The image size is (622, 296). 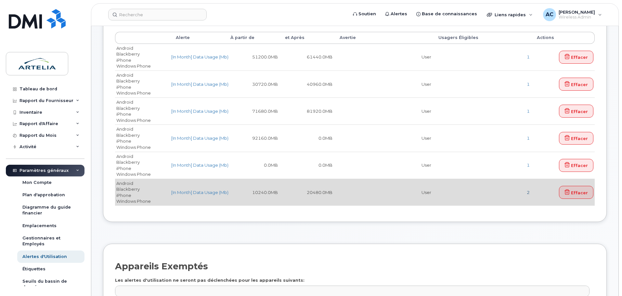 I want to click on td: 71680.0MB, so click(x=252, y=111).